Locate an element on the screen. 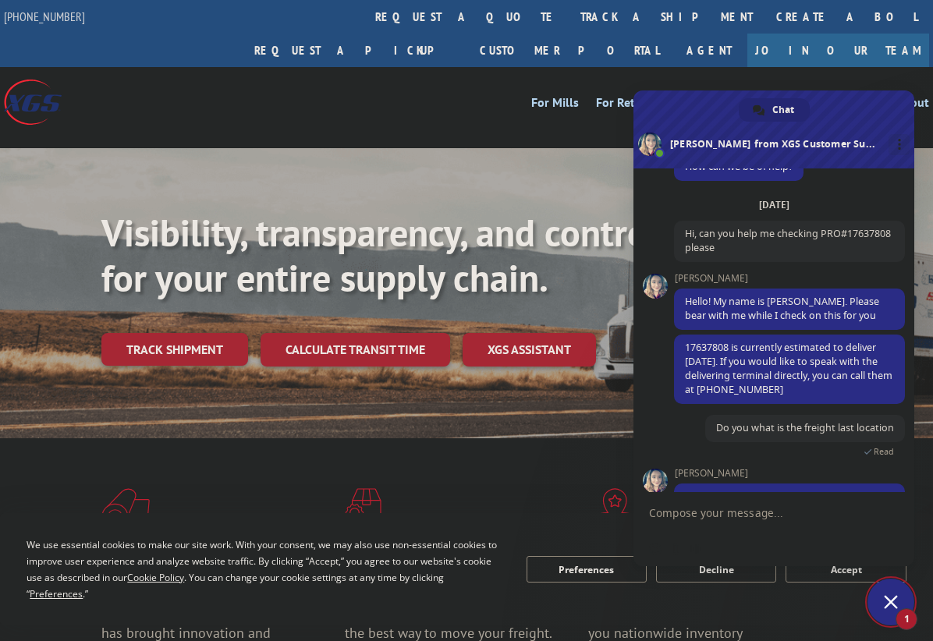 The height and width of the screenshot is (641, 933). a: Agent is located at coordinates (709, 50).